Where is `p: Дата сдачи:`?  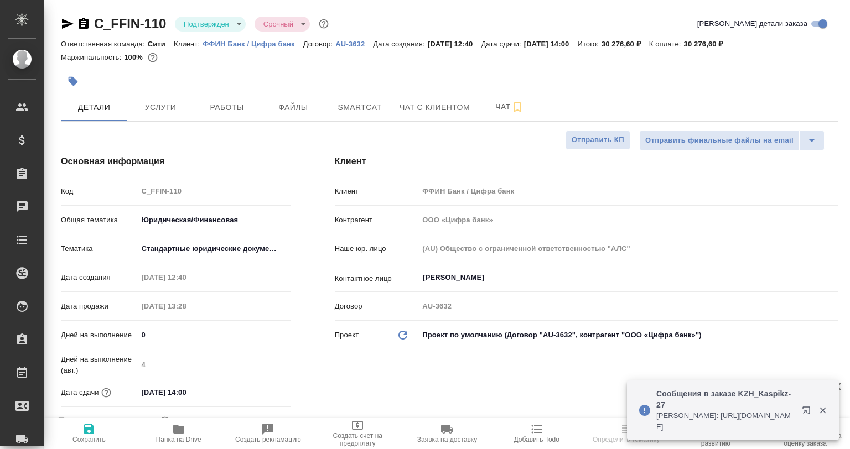 p: Дата сдачи: is located at coordinates (502, 44).